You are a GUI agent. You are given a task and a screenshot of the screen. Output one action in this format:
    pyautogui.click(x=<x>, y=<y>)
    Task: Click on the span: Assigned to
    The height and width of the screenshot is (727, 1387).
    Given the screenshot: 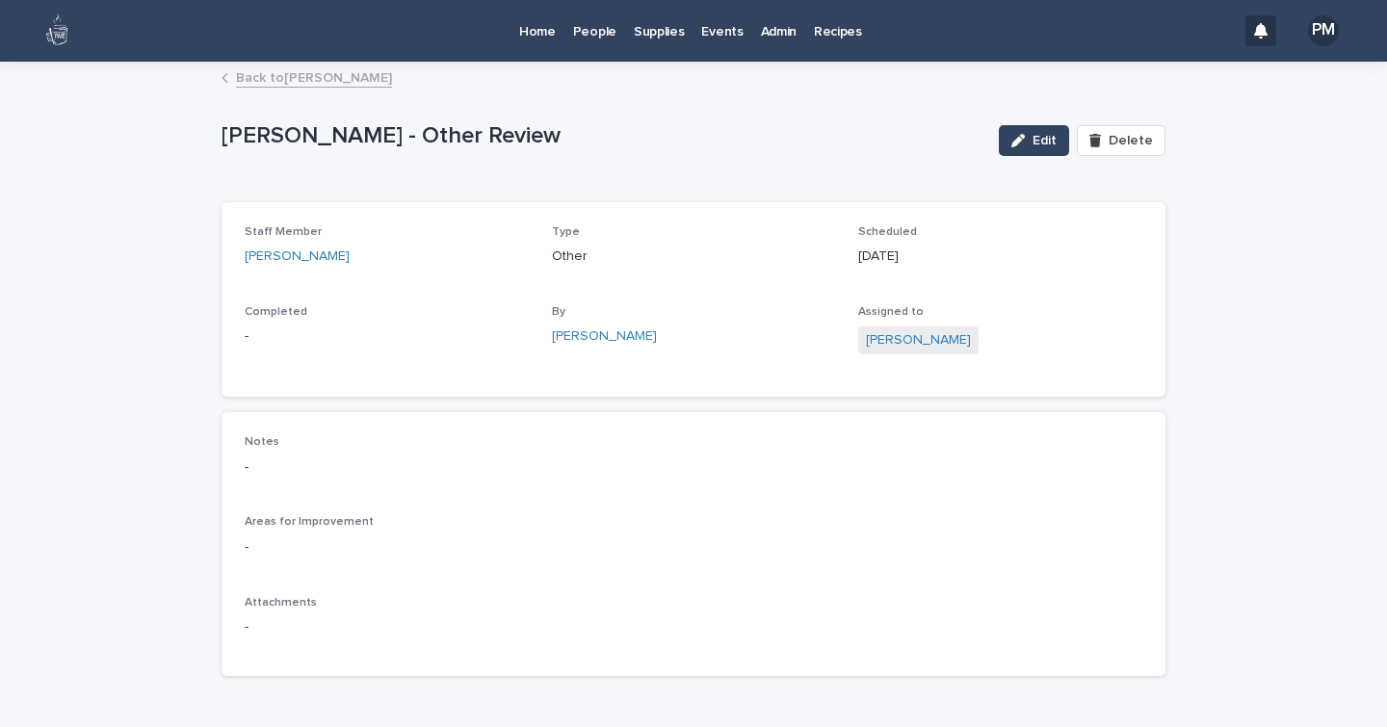 What is the action you would take?
    pyautogui.click(x=891, y=312)
    